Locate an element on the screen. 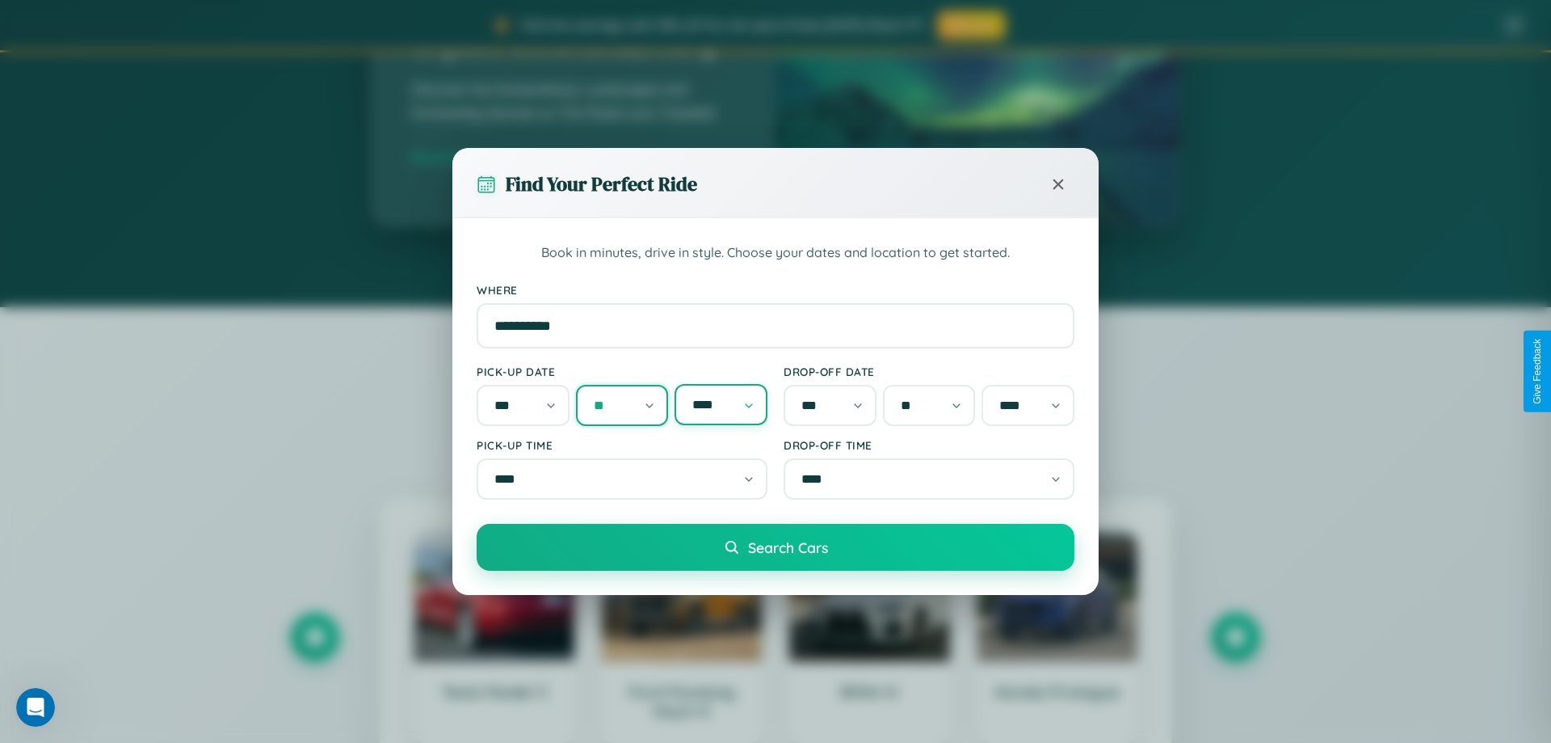 This screenshot has width=1551, height=743. h3: Find Your Perfect Ride is located at coordinates (601, 183).